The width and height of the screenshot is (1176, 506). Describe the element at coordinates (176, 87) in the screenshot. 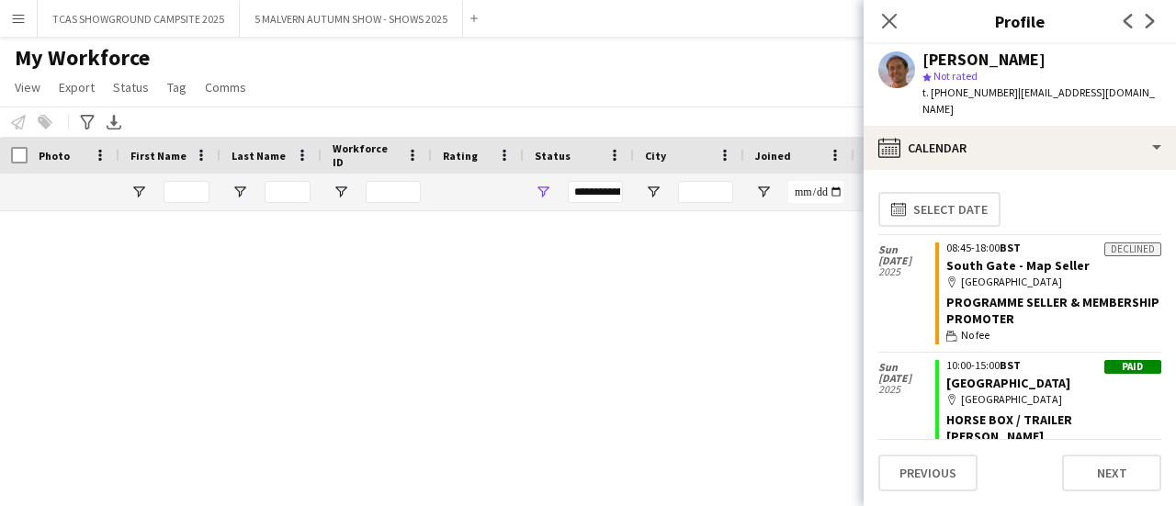

I see `span: Tag` at that location.